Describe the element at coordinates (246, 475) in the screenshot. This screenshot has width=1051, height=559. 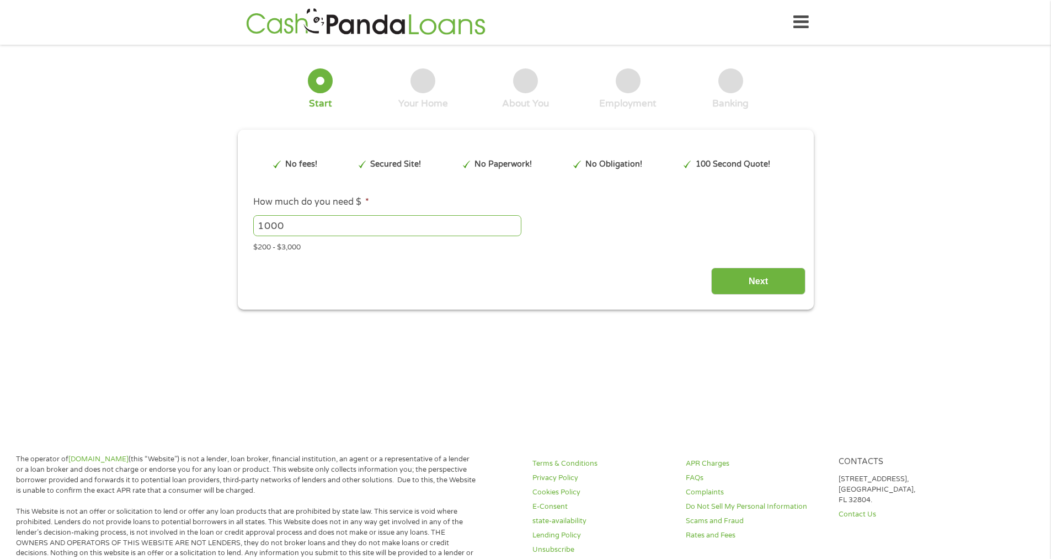
I see `p: The operator of (this “Website”) is not a lender, loan broker, financial institution, an agent or...` at that location.